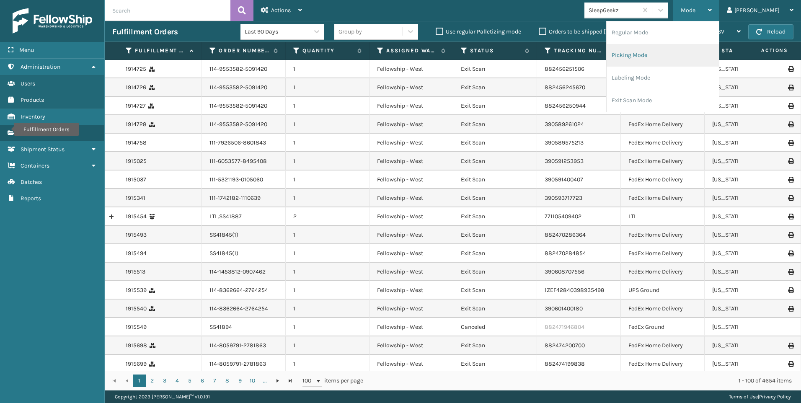  Describe the element at coordinates (33, 116) in the screenshot. I see `span: Inventory` at that location.